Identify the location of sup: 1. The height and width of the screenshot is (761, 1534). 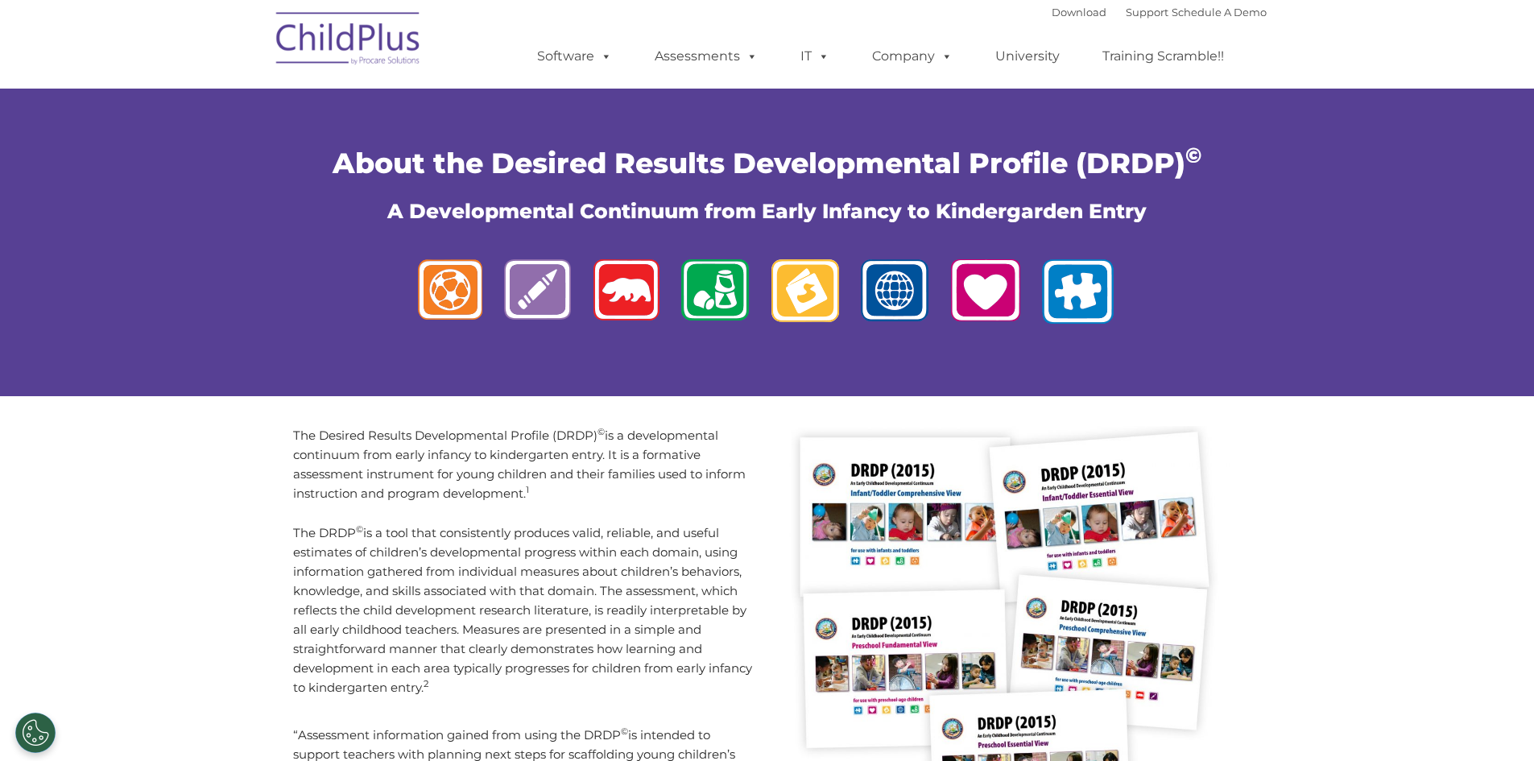
(527, 489).